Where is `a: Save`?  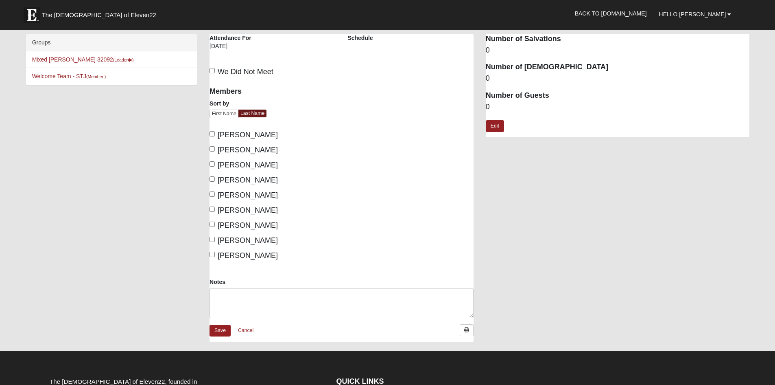 a: Save is located at coordinates (220, 330).